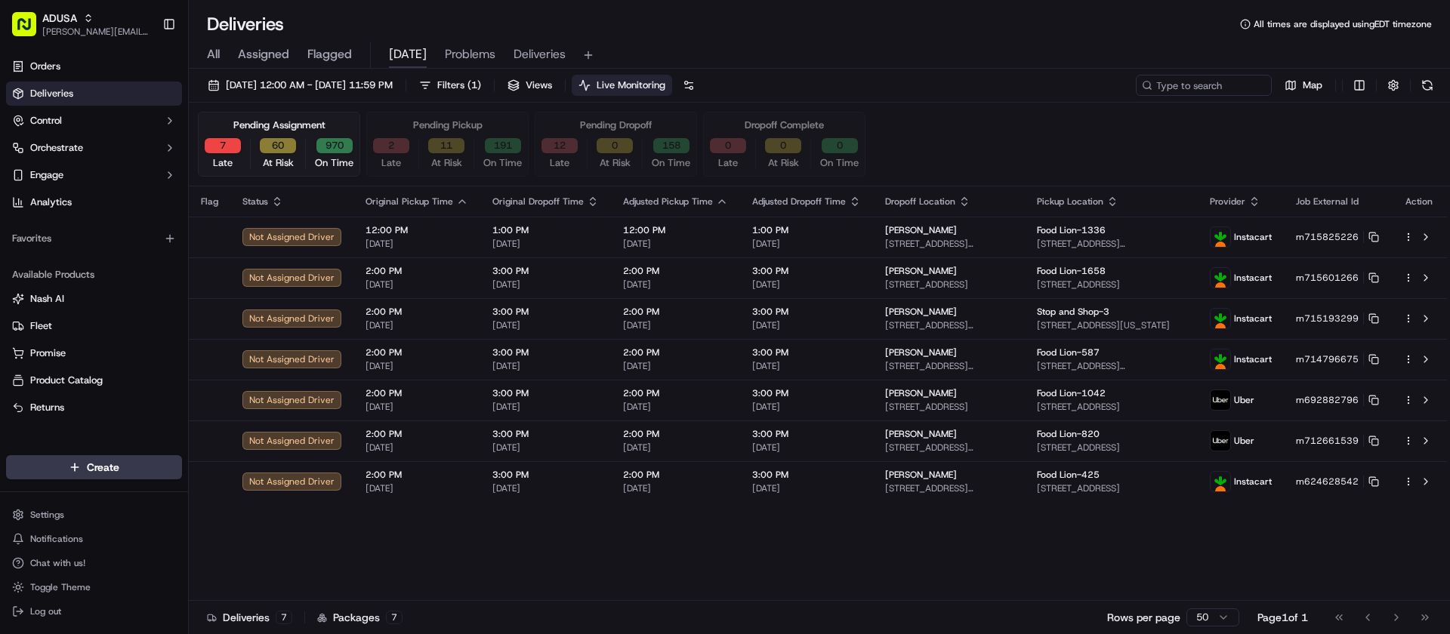  I want to click on span: Promise, so click(48, 353).